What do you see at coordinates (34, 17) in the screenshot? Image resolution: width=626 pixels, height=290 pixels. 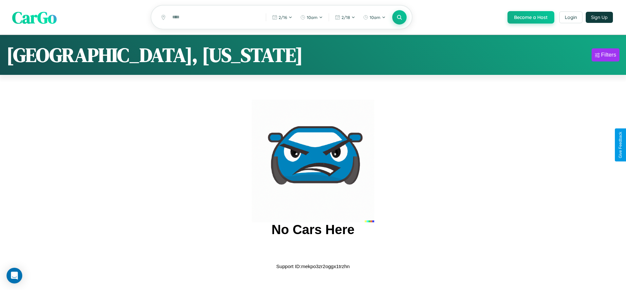 I see `span: CarGo` at bounding box center [34, 17].